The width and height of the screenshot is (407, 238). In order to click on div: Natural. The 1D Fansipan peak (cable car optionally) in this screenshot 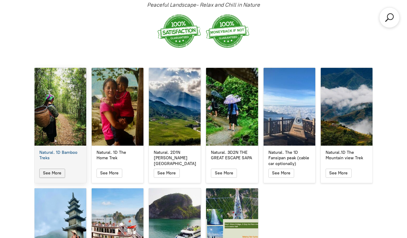, I will do `click(289, 158)`.